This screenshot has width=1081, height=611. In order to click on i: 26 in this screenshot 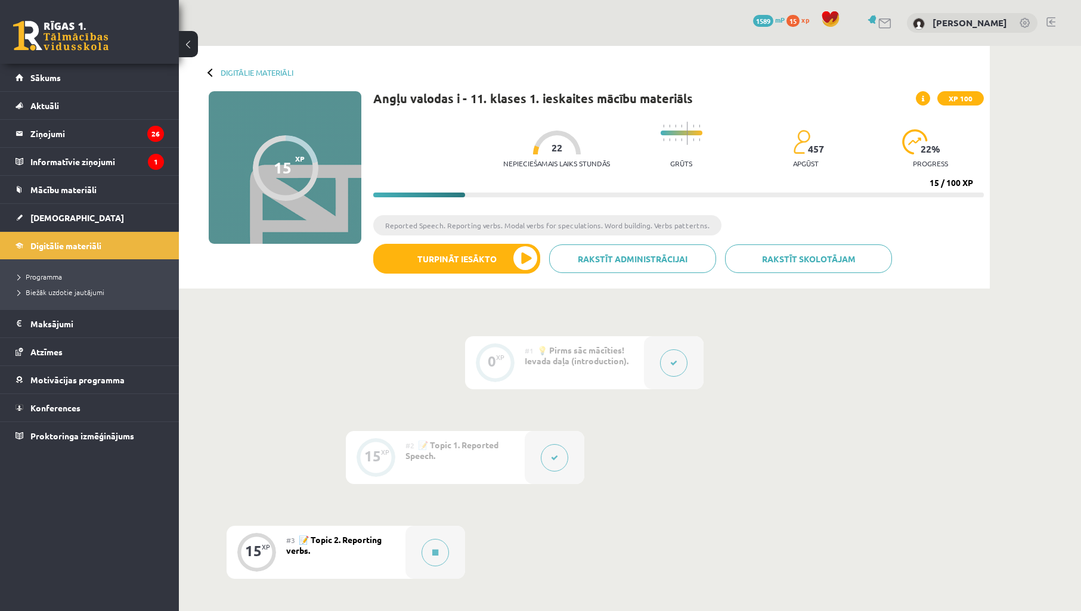, I will do `click(156, 134)`.